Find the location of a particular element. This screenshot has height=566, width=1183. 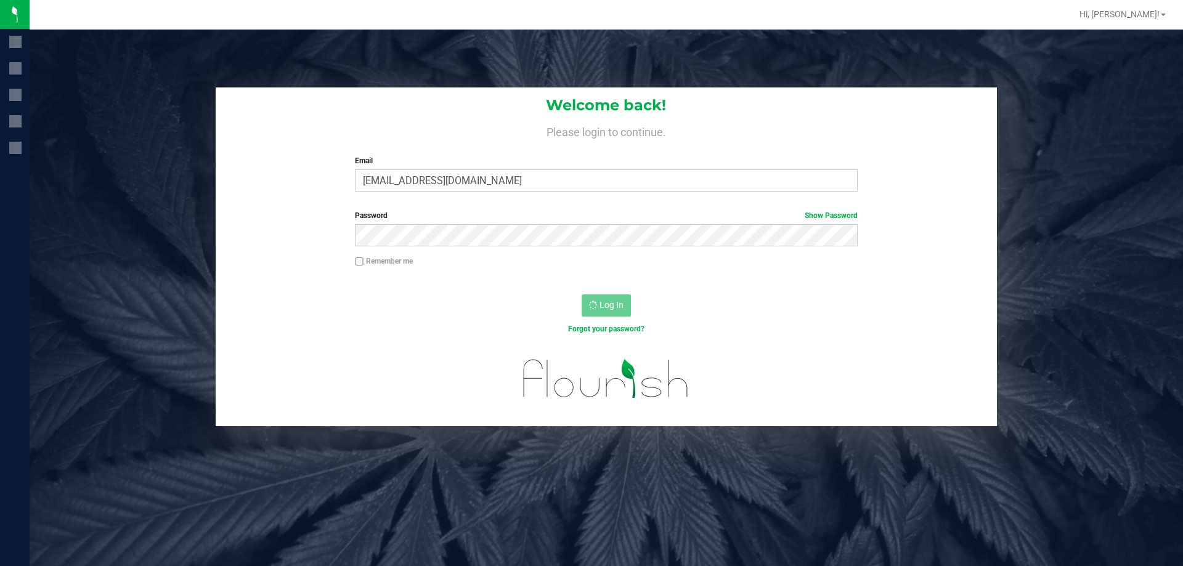

label: Remember me is located at coordinates (384, 261).